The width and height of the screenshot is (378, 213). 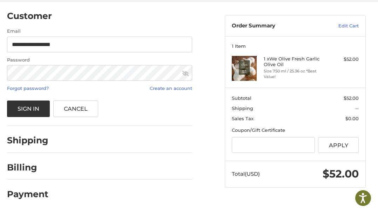 What do you see at coordinates (100, 60) in the screenshot?
I see `label: Password` at bounding box center [100, 60].